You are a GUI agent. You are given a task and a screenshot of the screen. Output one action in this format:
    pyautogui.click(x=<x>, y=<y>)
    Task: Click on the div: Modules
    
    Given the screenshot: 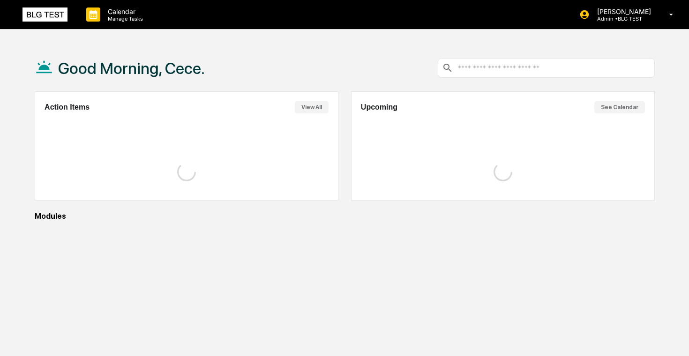 What is the action you would take?
    pyautogui.click(x=345, y=216)
    